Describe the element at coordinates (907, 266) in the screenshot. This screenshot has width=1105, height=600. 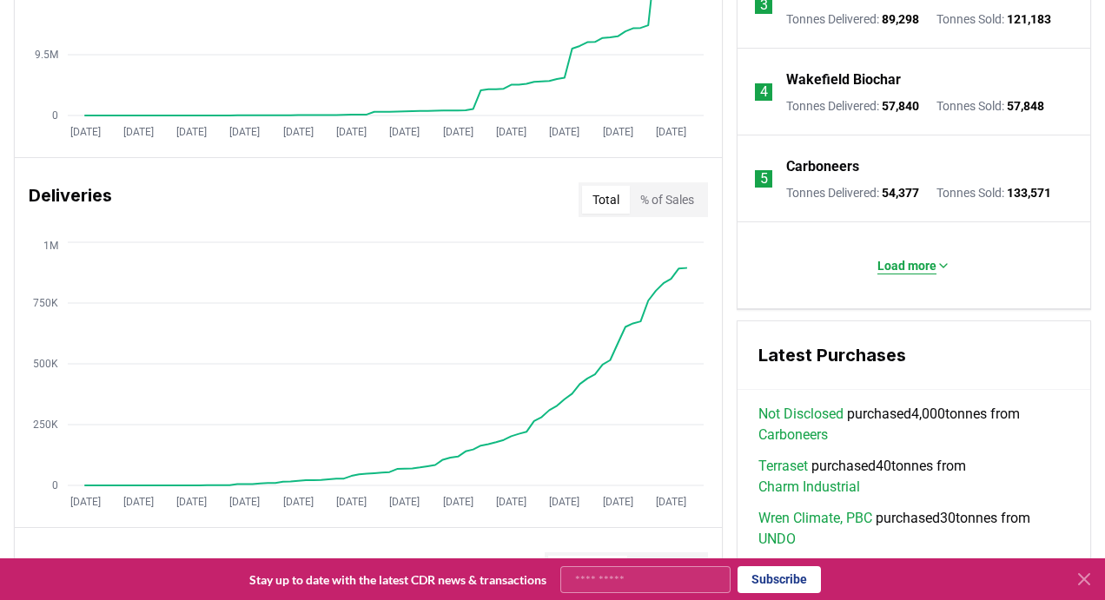
I see `p: Load more` at that location.